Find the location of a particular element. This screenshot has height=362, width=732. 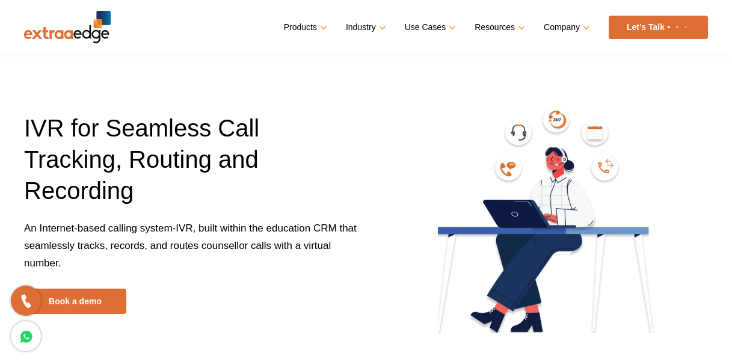

a: Company is located at coordinates (566, 27).